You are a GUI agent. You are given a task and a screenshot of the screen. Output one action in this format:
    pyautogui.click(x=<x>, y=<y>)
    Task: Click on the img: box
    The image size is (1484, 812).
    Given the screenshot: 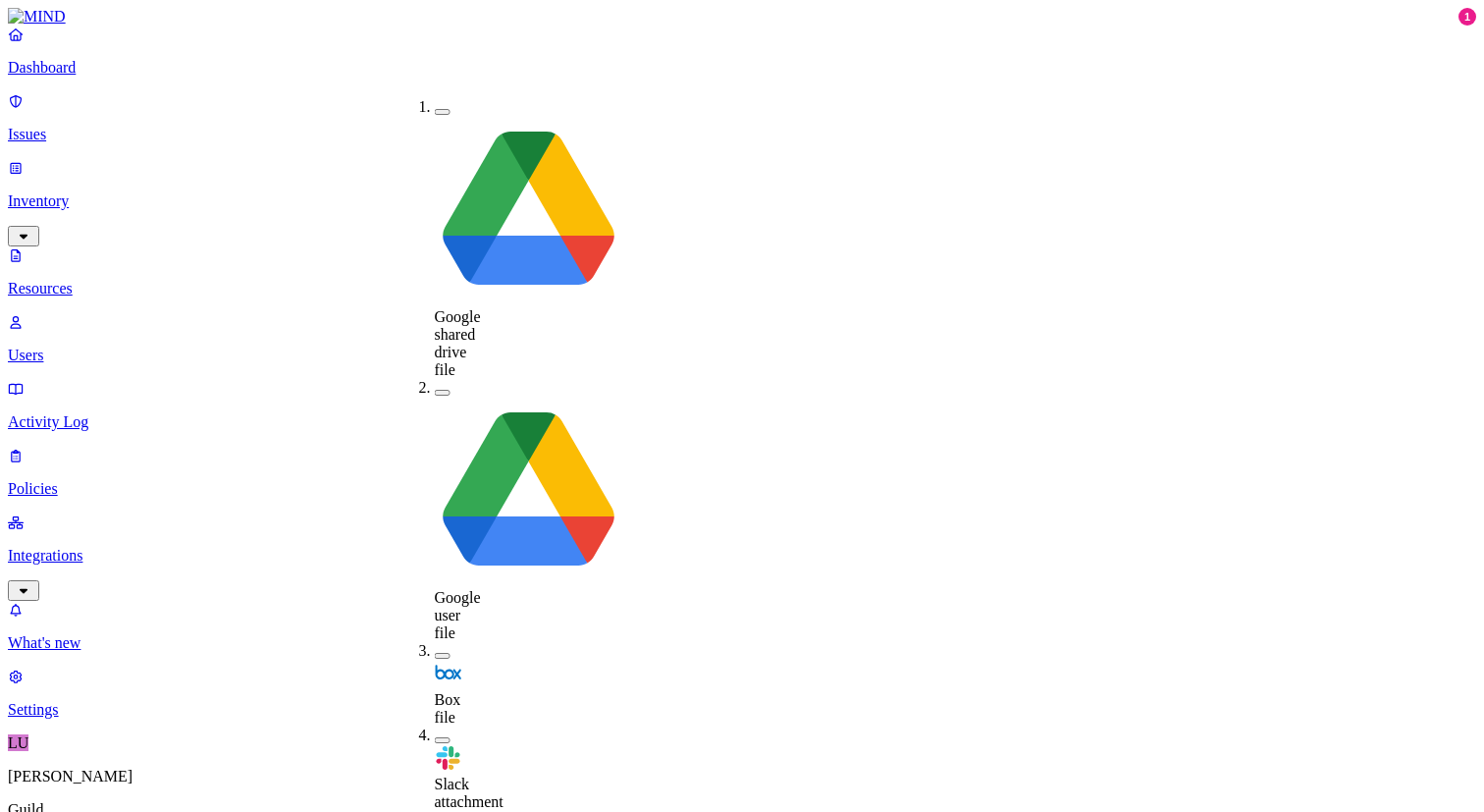 What is the action you would take?
    pyautogui.click(x=448, y=673)
    